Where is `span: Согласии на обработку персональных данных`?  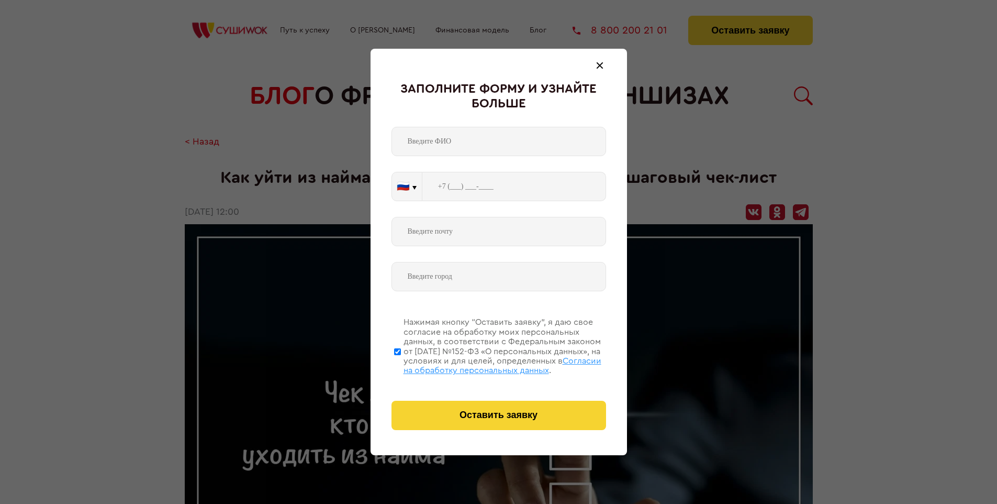
span: Согласии на обработку персональных данных is located at coordinates (503, 365).